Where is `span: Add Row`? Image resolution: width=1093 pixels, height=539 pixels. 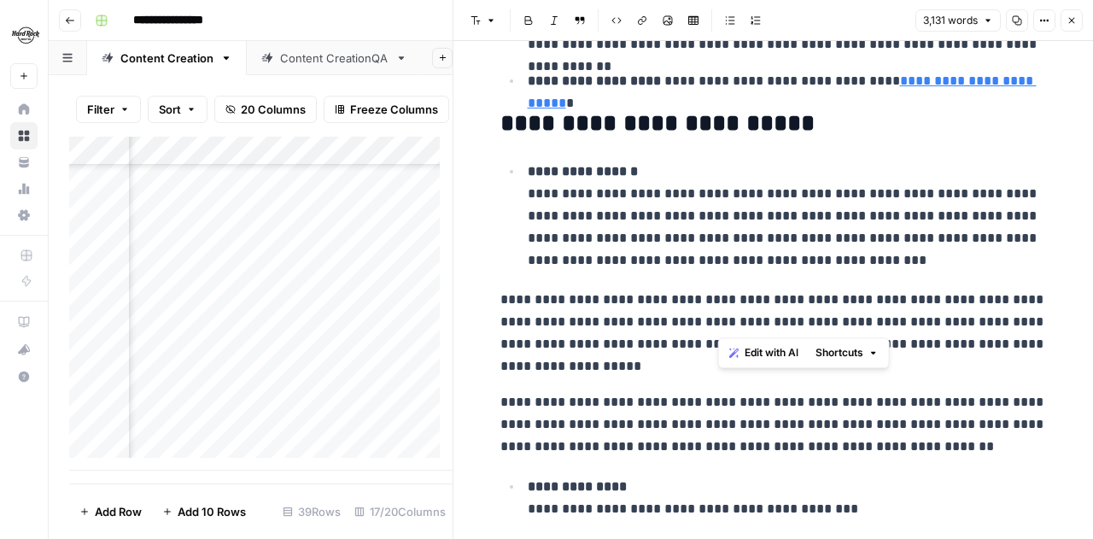 span: Add Row is located at coordinates (118, 512).